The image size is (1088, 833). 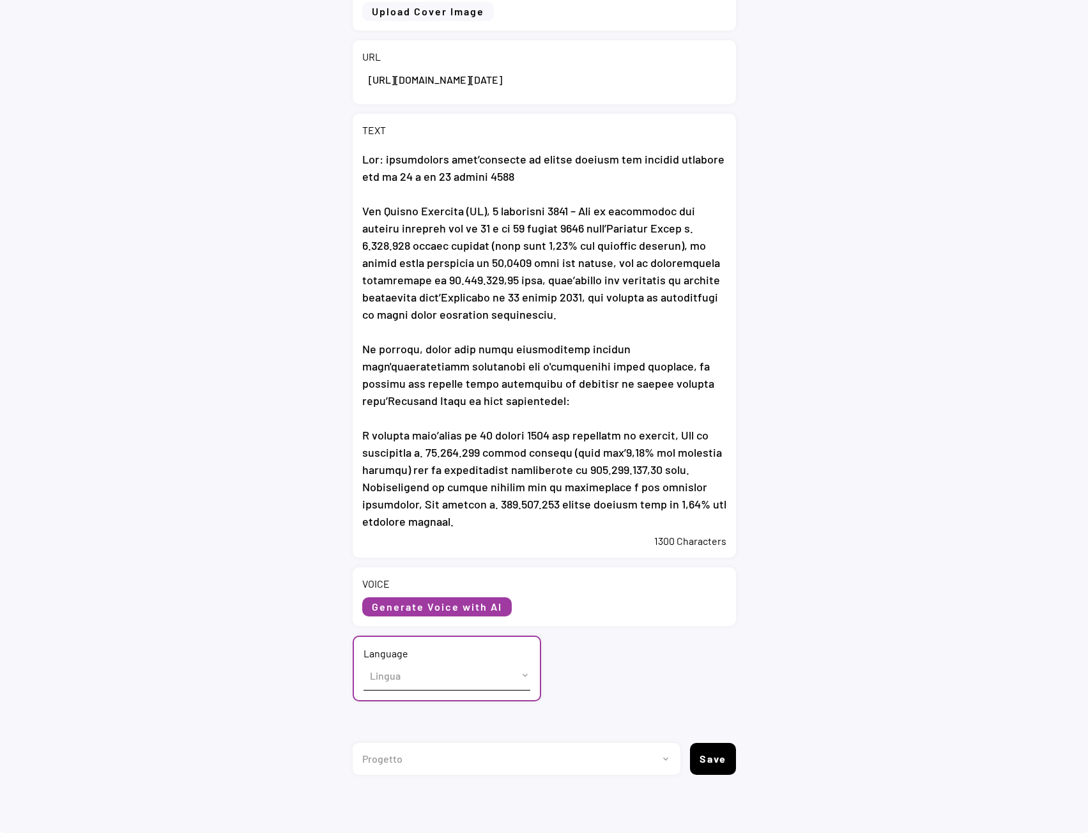 I want to click on div: TEXT, so click(x=374, y=130).